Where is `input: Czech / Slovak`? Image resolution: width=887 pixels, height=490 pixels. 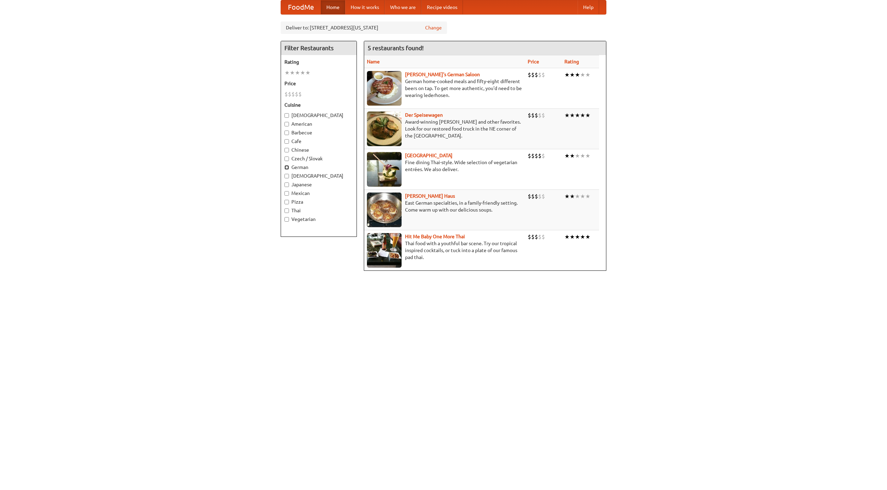 input: Czech / Slovak is located at coordinates (287, 159).